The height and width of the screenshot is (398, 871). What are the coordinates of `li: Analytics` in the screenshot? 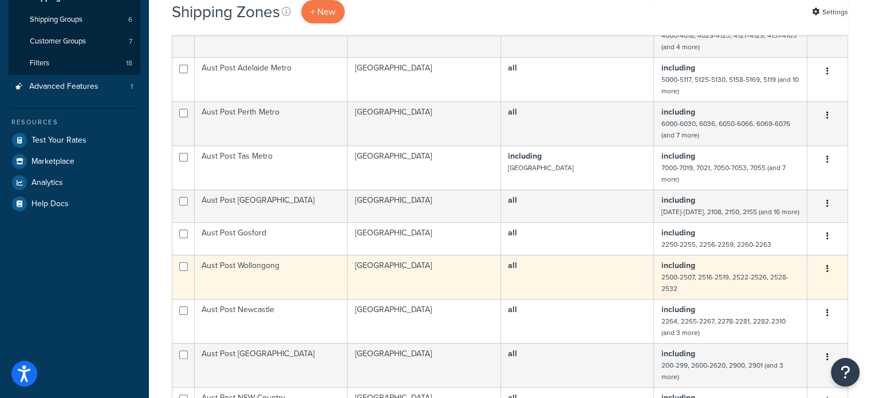 It's located at (74, 183).